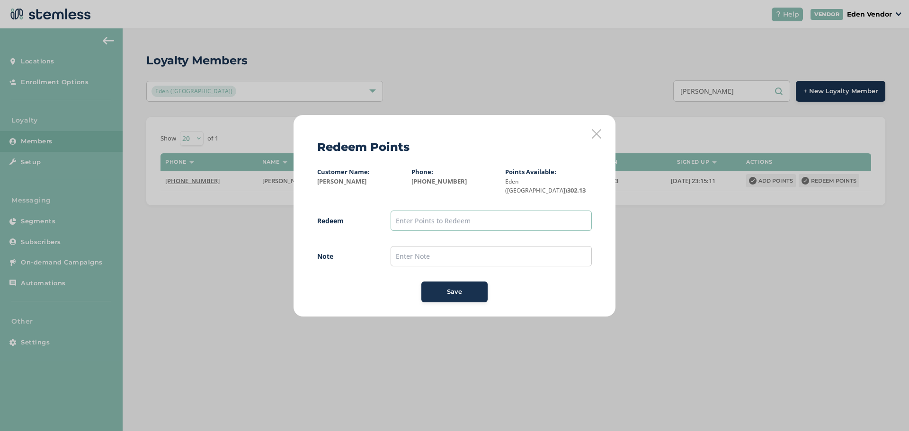 Image resolution: width=909 pixels, height=431 pixels. What do you see at coordinates (344, 256) in the screenshot?
I see `label: Note` at bounding box center [344, 256].